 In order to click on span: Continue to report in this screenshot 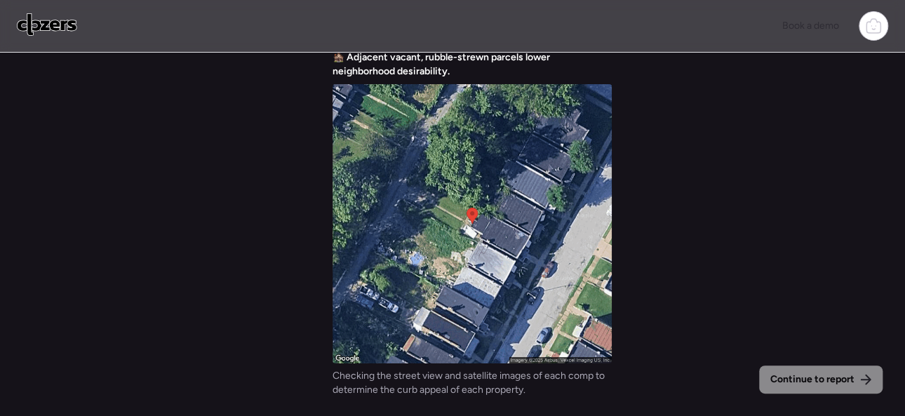, I will do `click(812, 379)`.